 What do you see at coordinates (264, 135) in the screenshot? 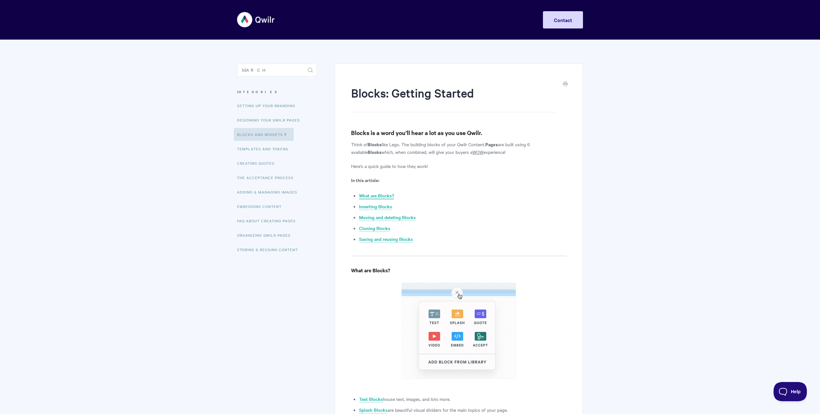
I see `a: Blocks and Widgets` at bounding box center [264, 135].